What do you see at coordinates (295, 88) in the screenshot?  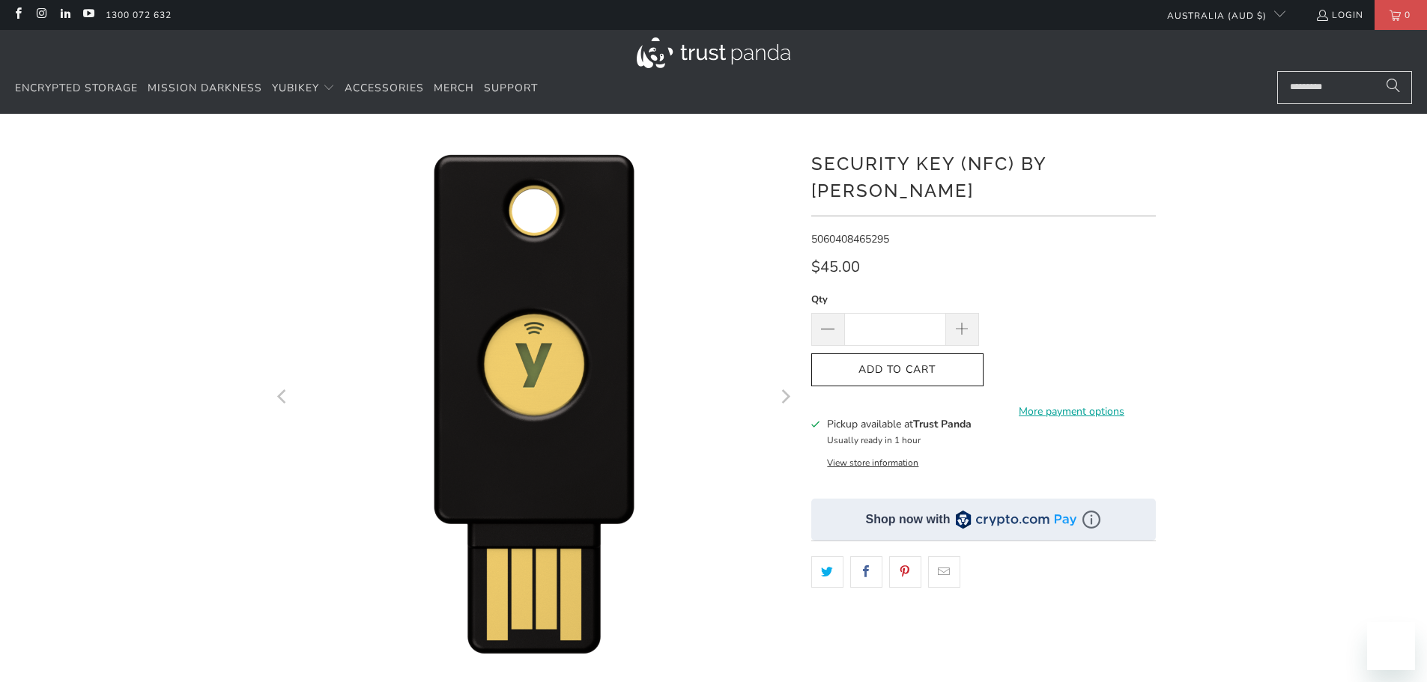 I see `span: YubiKey` at bounding box center [295, 88].